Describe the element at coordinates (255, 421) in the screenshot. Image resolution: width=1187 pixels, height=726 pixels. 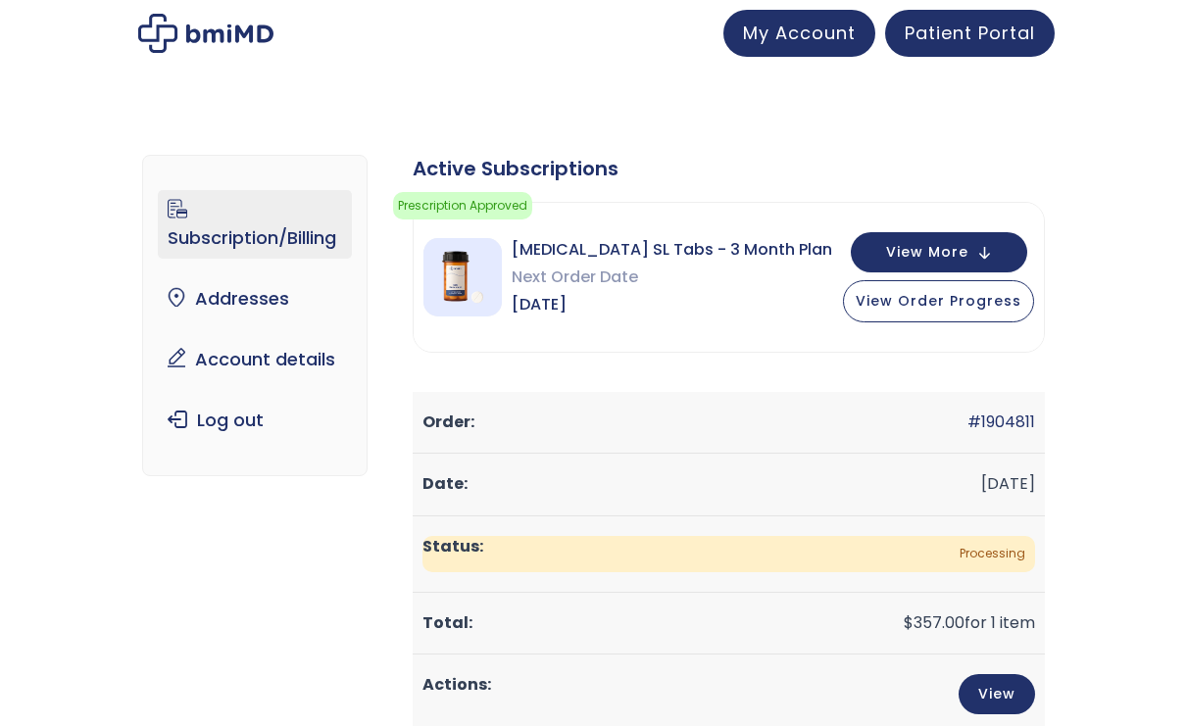
I see `a: Log out` at that location.